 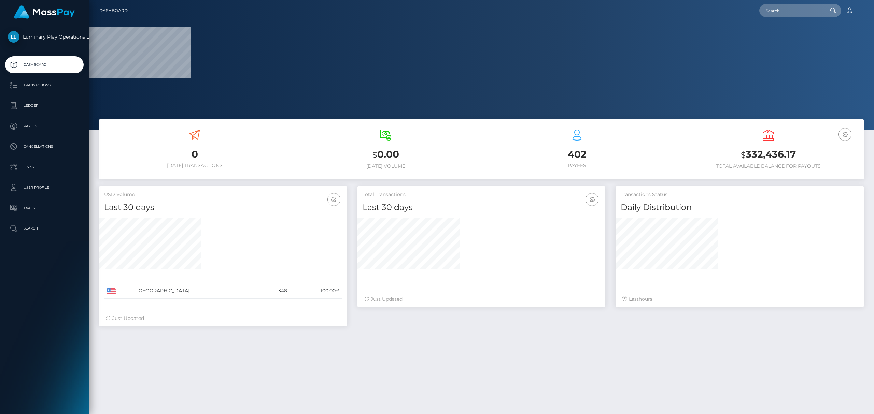 I want to click on p: Search, so click(x=44, y=229).